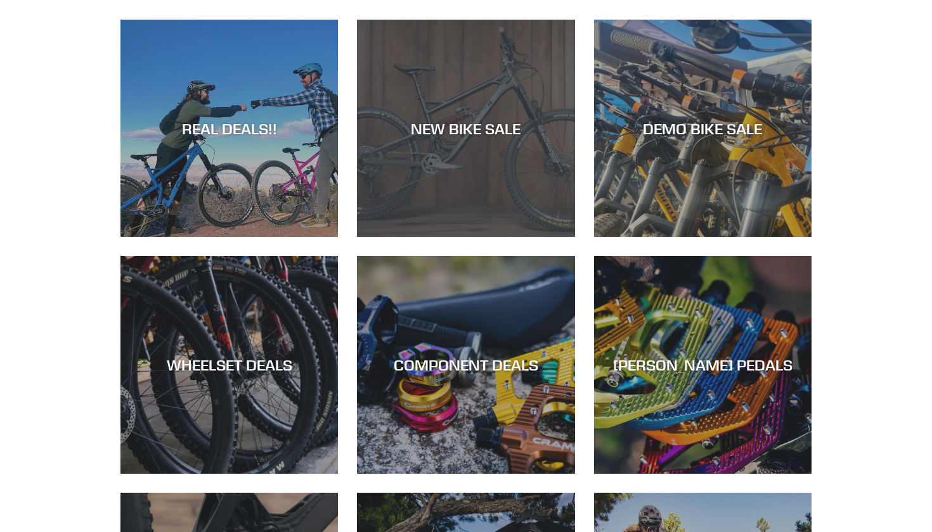 This screenshot has width=932, height=532. What do you see at coordinates (465, 364) in the screenshot?
I see `a: COMPONENT DEALS` at bounding box center [465, 364].